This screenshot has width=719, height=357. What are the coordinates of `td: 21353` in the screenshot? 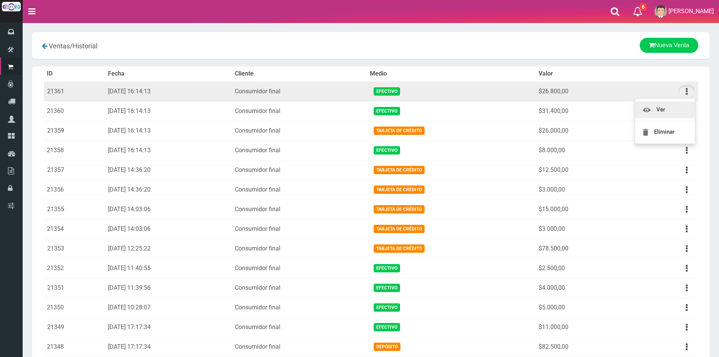 It's located at (74, 248).